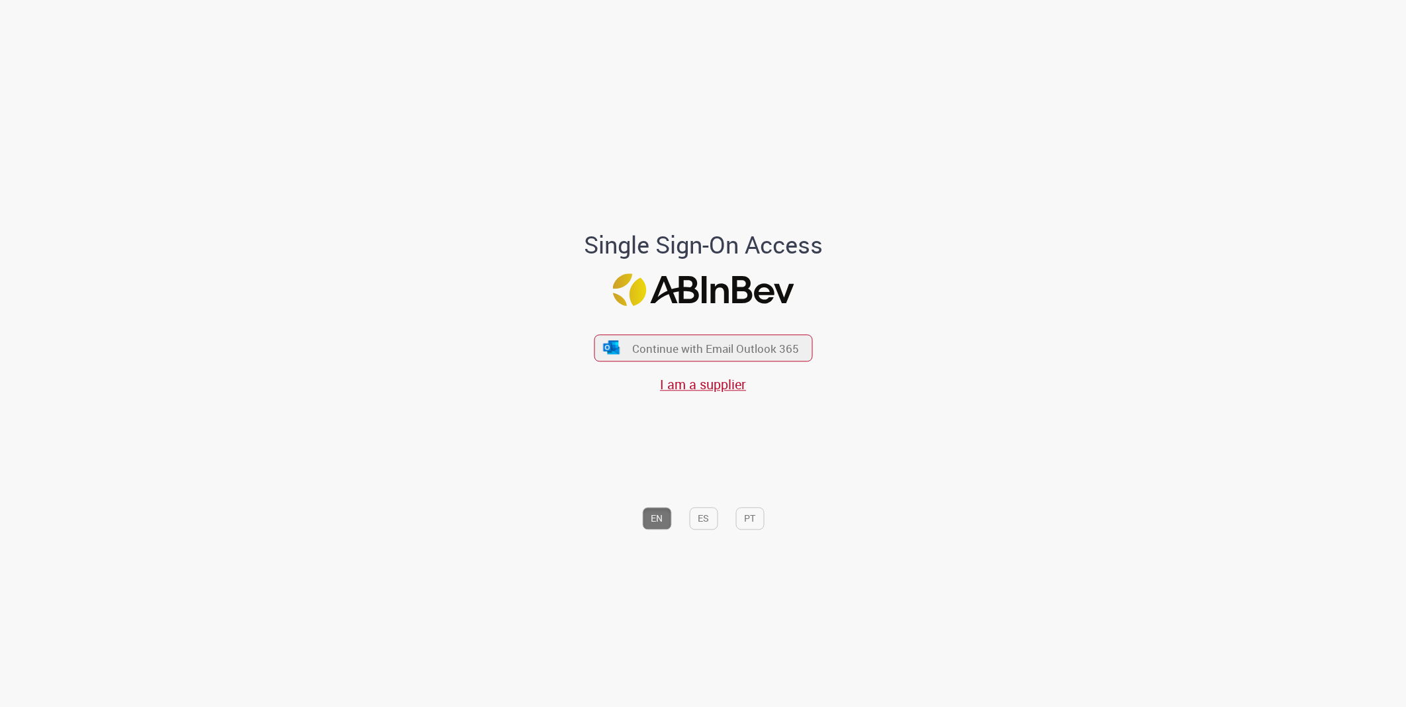 This screenshot has width=1406, height=707. What do you see at coordinates (749, 518) in the screenshot?
I see `button: PT` at bounding box center [749, 518].